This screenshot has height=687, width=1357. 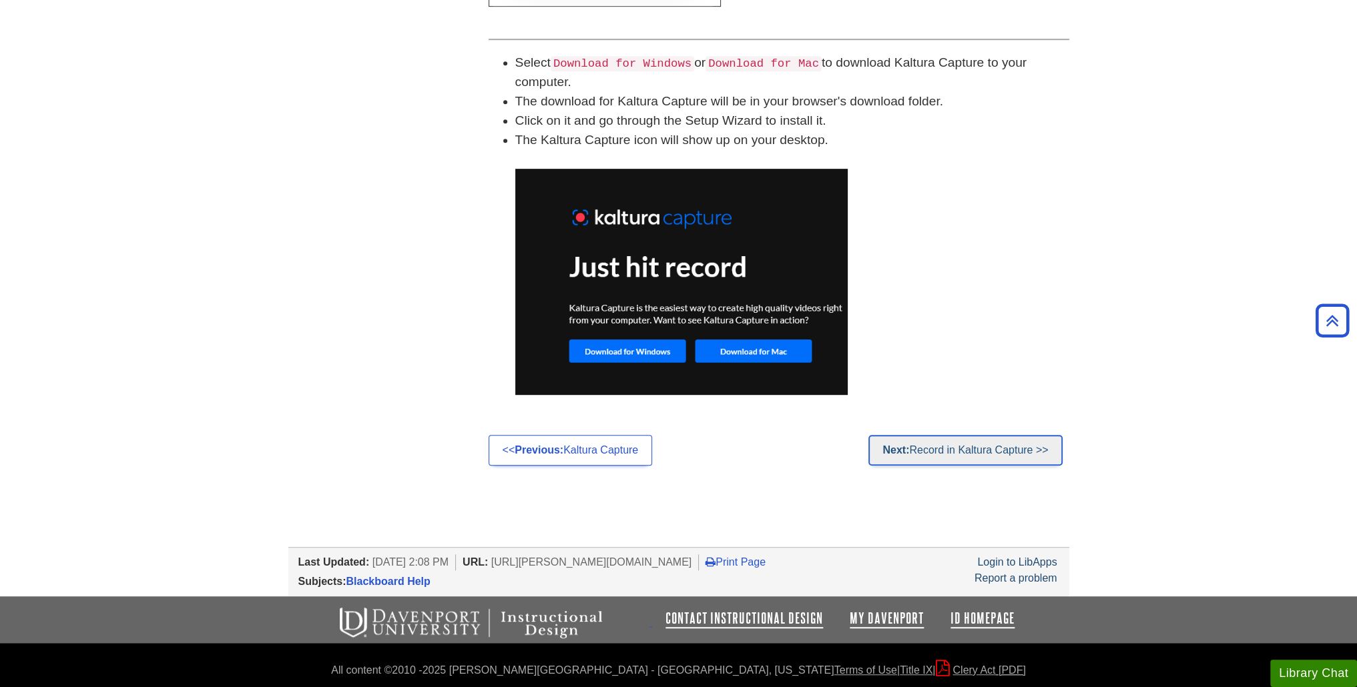 What do you see at coordinates (710, 562) in the screenshot?
I see `i: Print Page` at bounding box center [710, 562].